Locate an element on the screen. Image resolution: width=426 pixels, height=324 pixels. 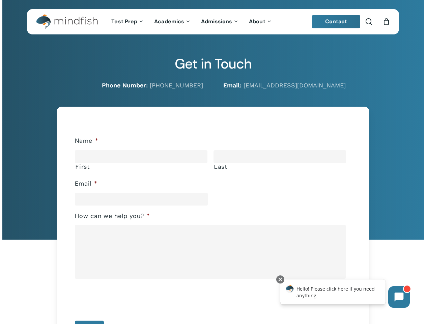
span: Contact is located at coordinates (337, 21).